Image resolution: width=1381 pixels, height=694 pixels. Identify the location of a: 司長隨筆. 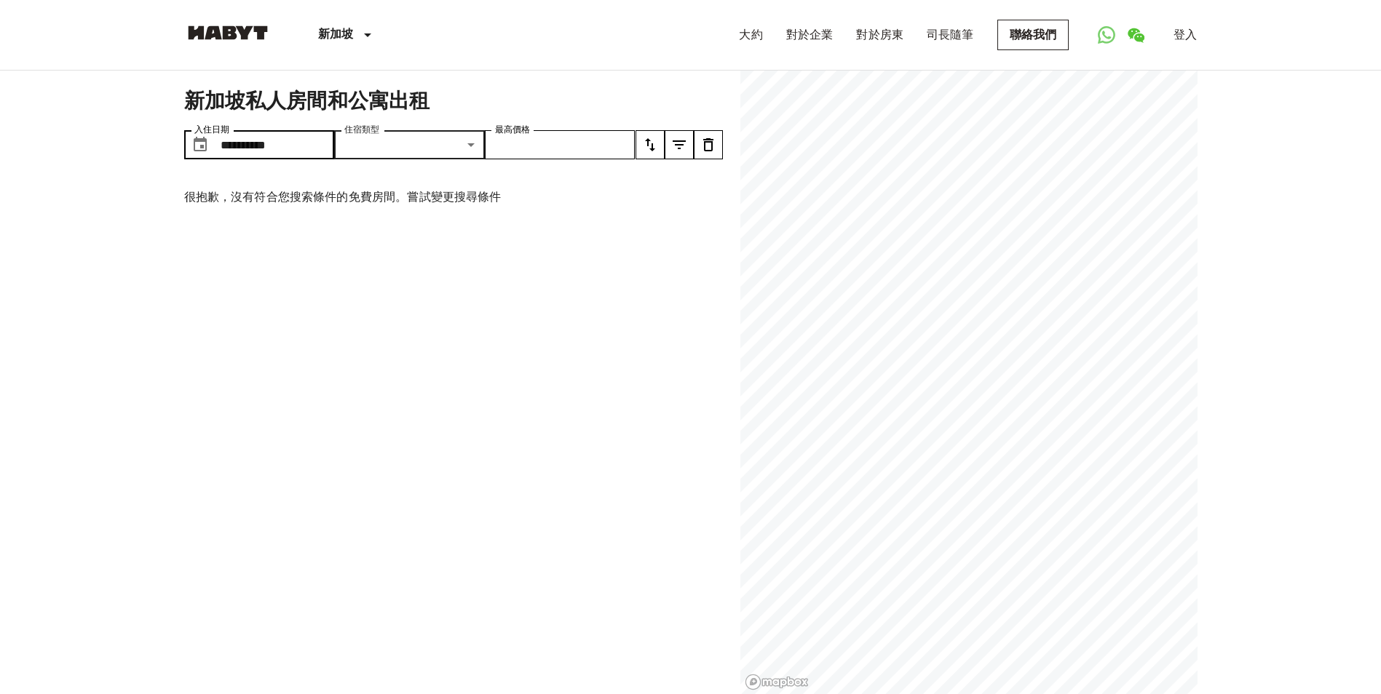
(950, 35).